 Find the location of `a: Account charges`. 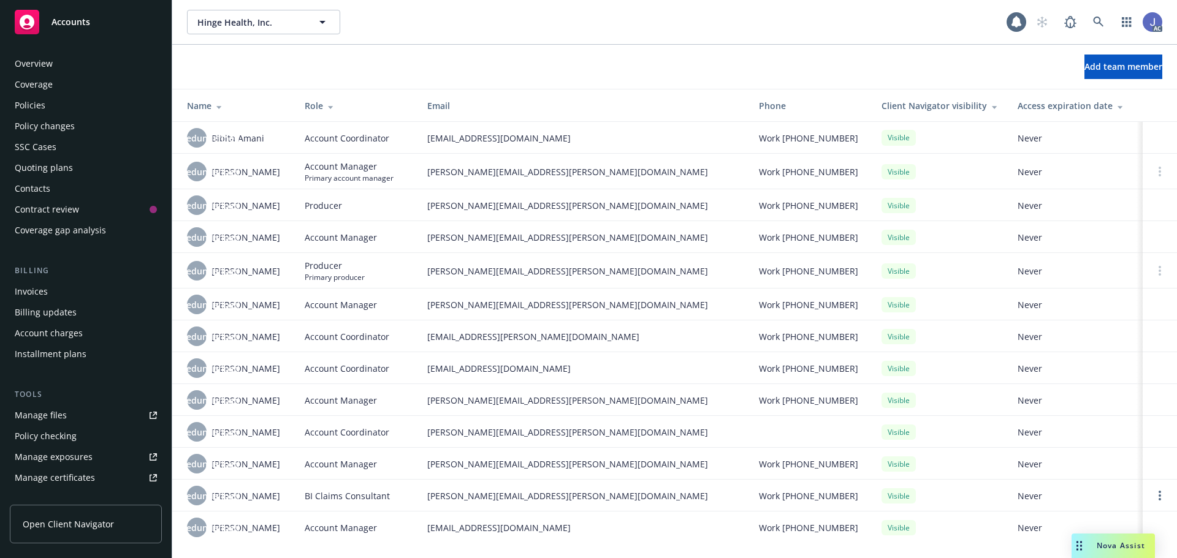

a: Account charges is located at coordinates (86, 333).